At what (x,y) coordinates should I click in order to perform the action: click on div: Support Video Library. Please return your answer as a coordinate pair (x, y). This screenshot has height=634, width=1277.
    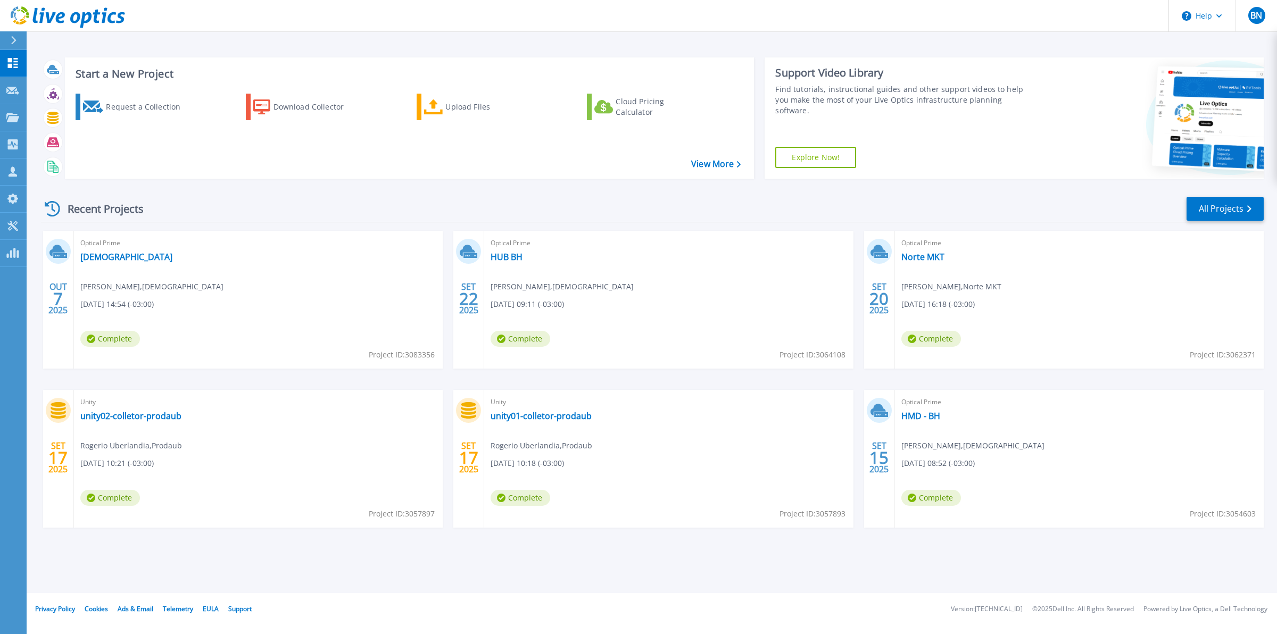
    Looking at the image, I should click on (903, 73).